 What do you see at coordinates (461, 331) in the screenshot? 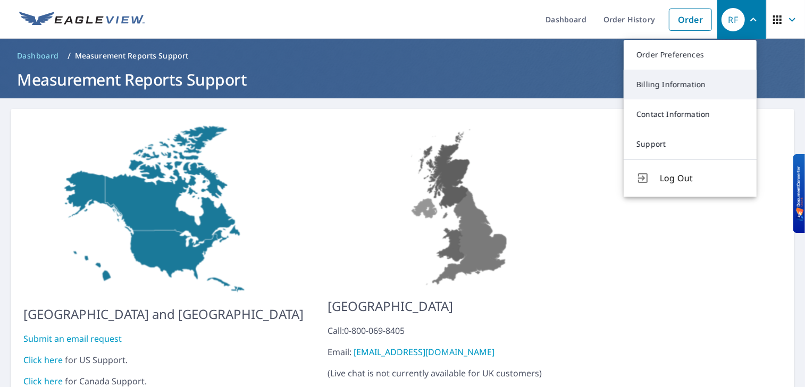
I see `div: Call: 0-800-069-8405` at bounding box center [461, 331].